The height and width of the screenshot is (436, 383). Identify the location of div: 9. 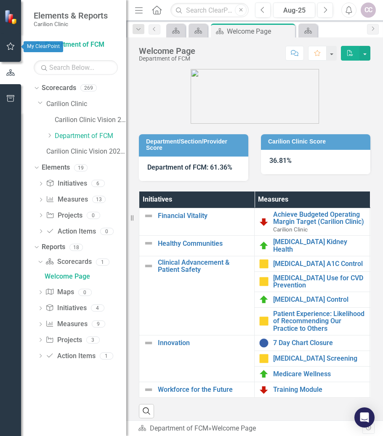
(99, 324).